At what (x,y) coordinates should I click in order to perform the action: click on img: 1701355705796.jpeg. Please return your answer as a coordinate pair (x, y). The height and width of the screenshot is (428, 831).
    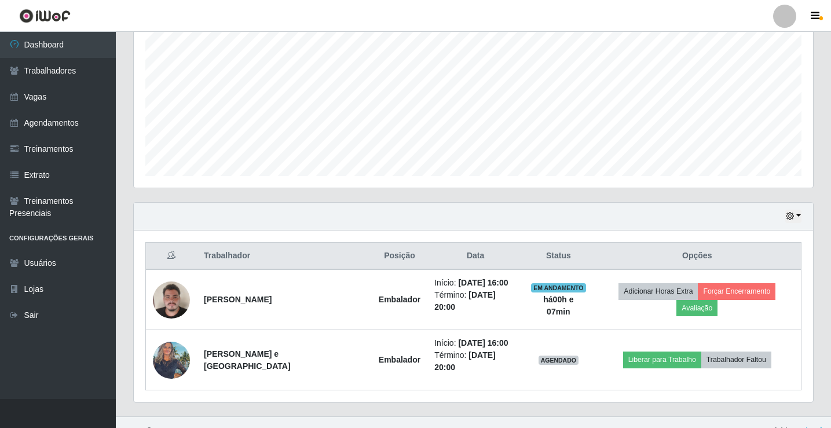
    Looking at the image, I should click on (171, 299).